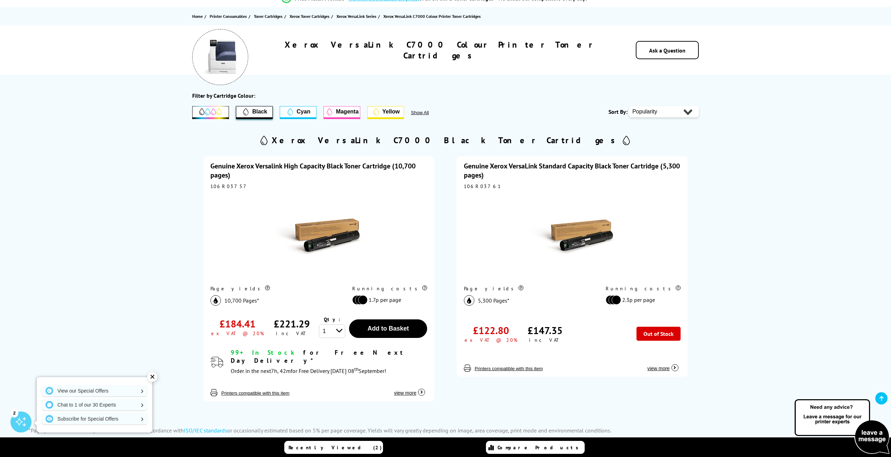 The image size is (891, 457). I want to click on div: £147.35, so click(545, 330).